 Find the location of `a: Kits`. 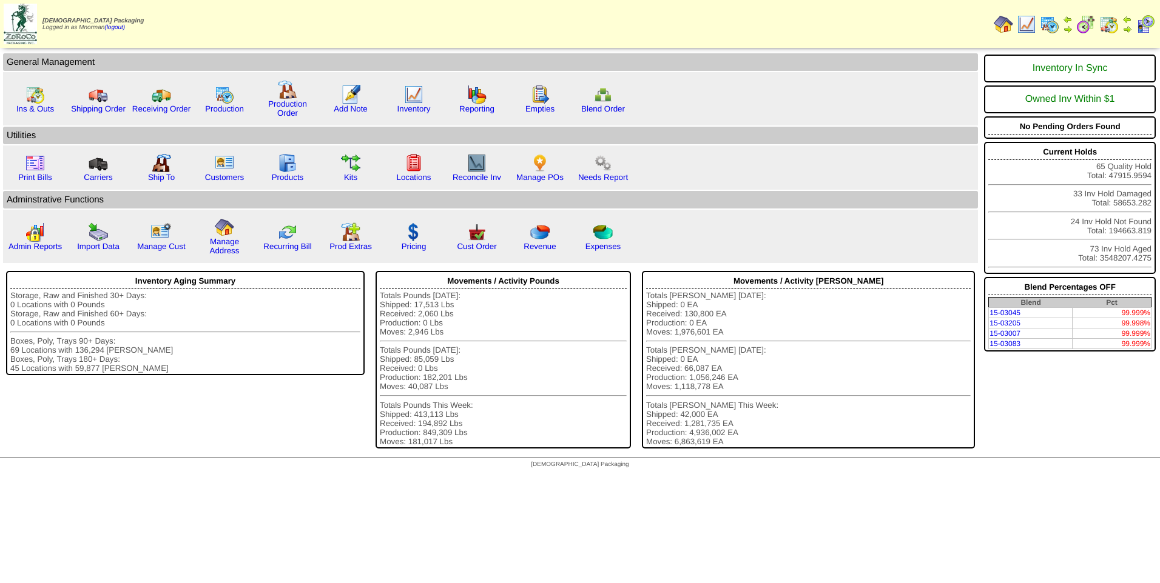

a: Kits is located at coordinates (351, 177).